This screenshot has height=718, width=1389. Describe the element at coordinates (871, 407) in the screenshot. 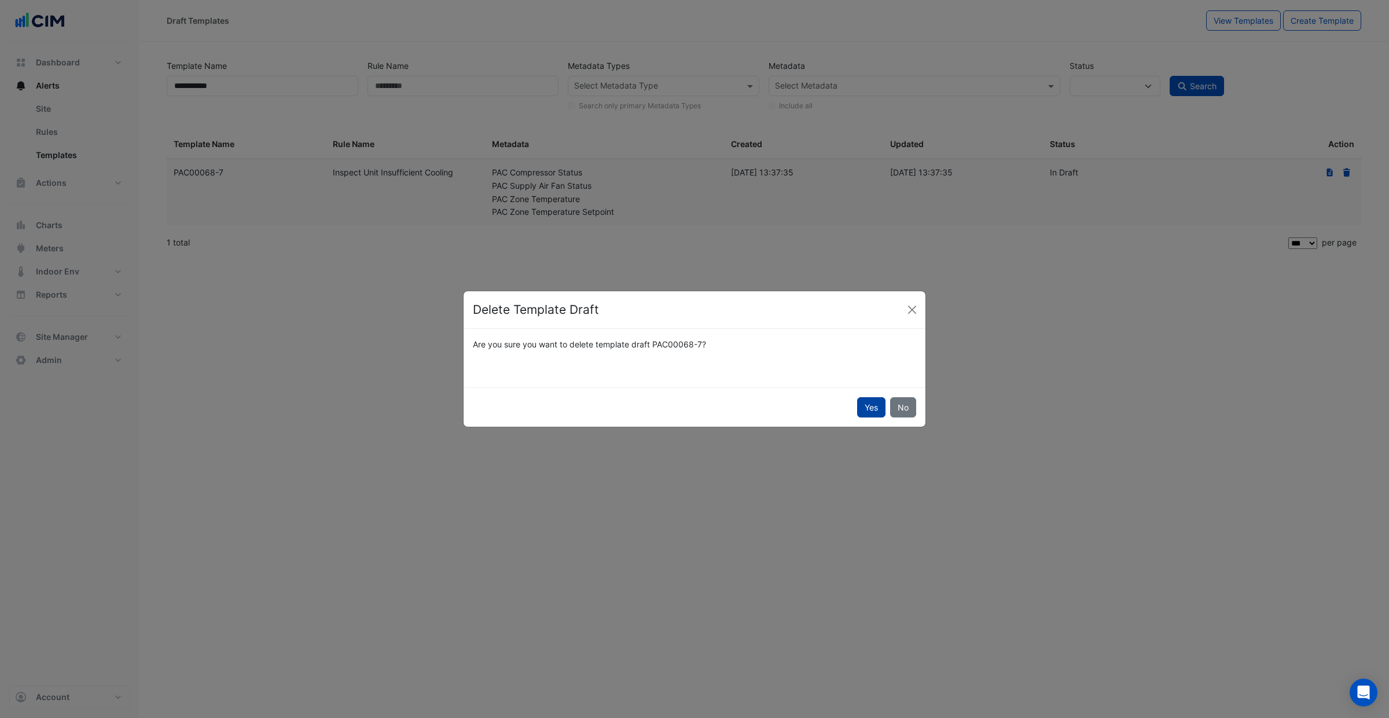

I see `button: Yes` at that location.